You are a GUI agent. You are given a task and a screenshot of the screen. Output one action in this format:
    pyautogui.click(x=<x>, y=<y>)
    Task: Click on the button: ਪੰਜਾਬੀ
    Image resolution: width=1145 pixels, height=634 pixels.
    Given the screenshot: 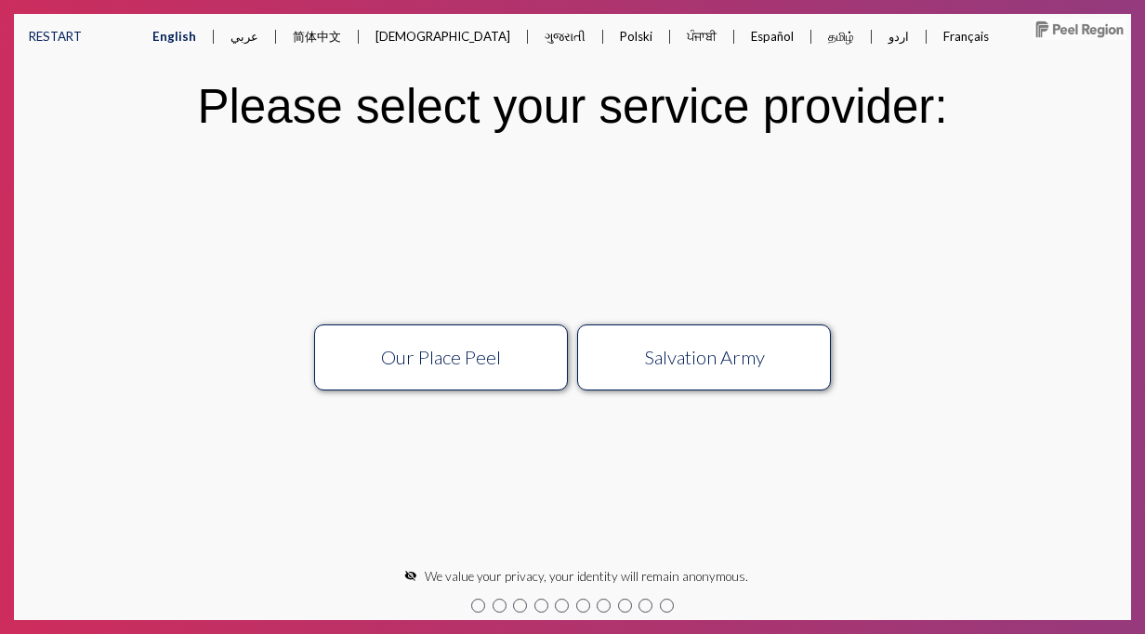 What is the action you would take?
    pyautogui.click(x=702, y=36)
    